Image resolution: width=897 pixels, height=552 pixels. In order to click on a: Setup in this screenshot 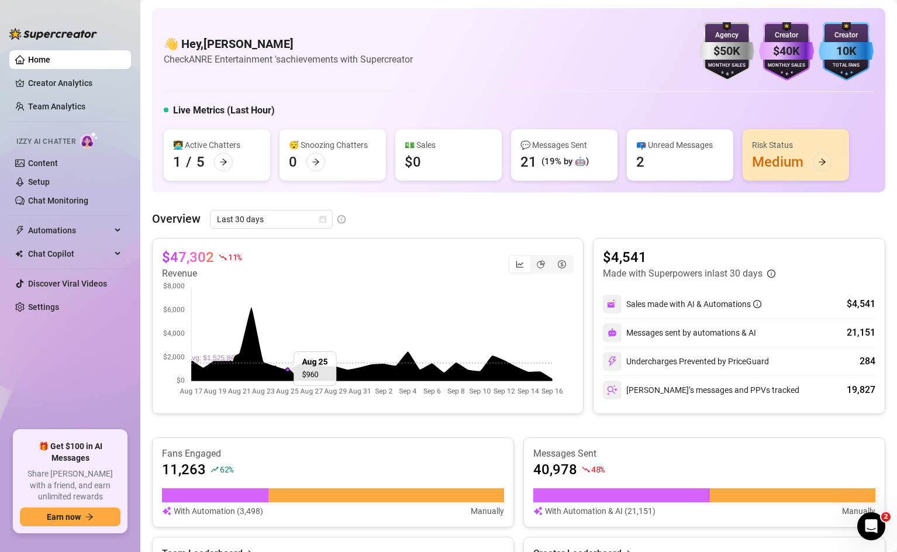, I will do `click(39, 182)`.